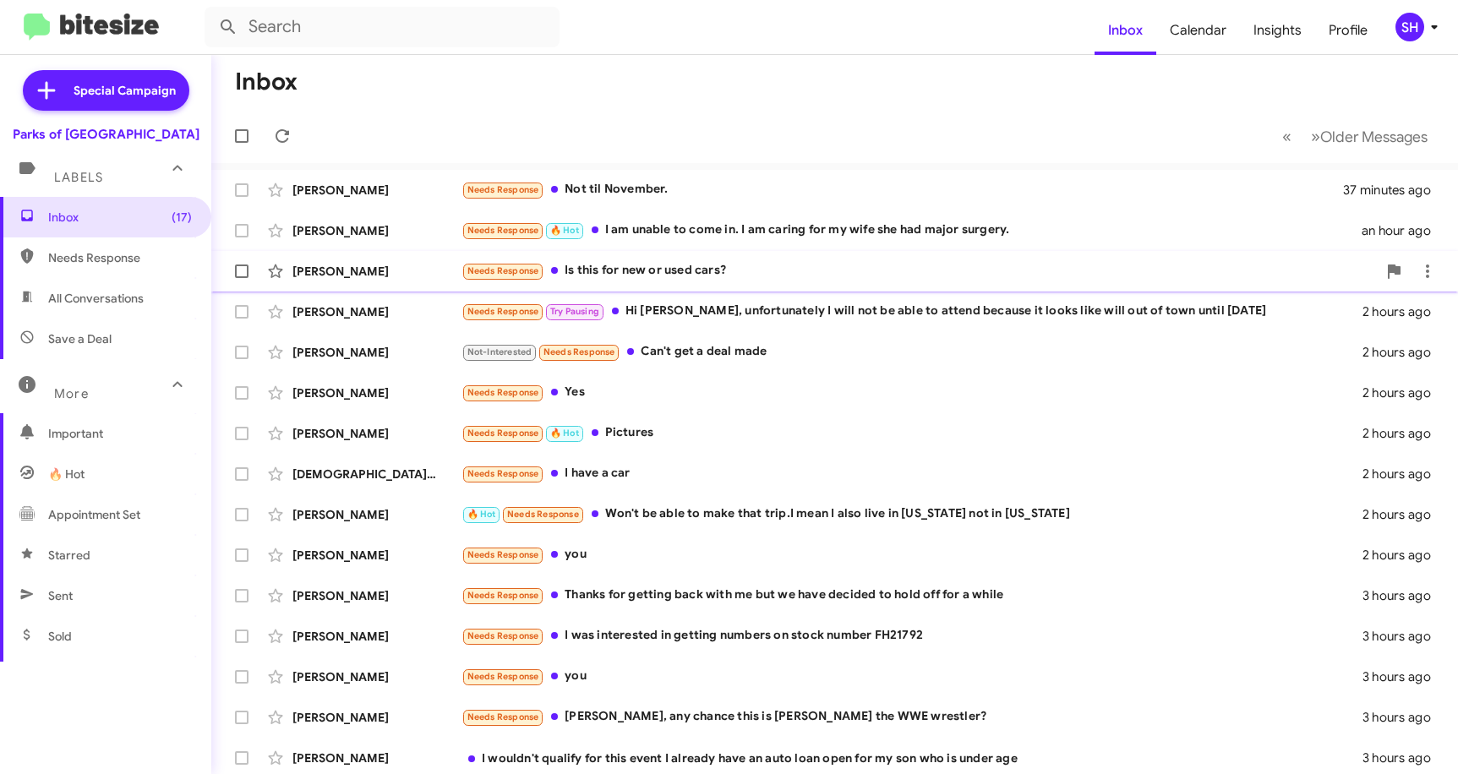  Describe the element at coordinates (912, 473) in the screenshot. I see `div: I have a car` at that location.